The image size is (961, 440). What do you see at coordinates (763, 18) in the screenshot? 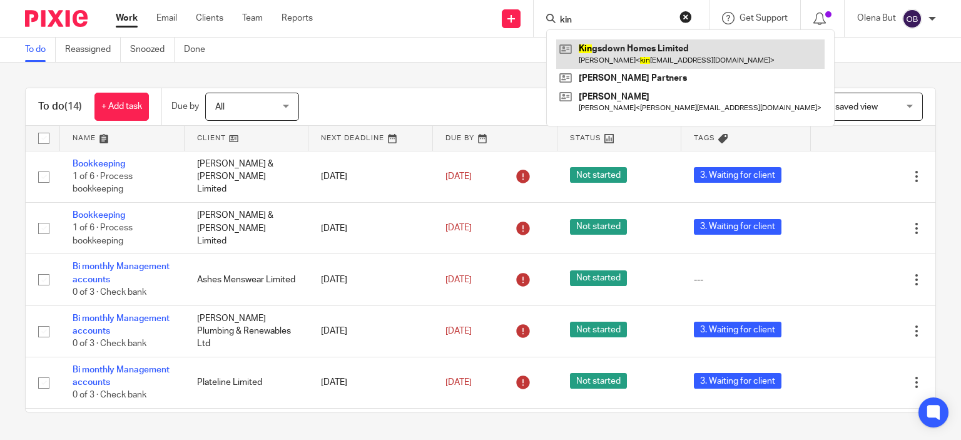
I see `span: Get Support` at bounding box center [763, 18].